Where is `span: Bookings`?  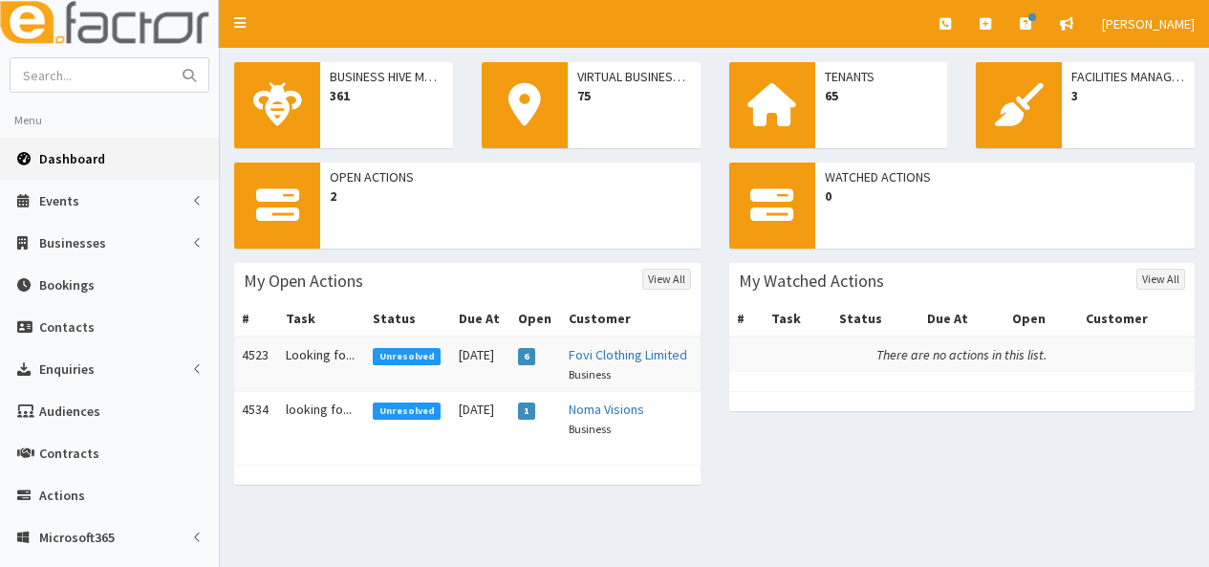
span: Bookings is located at coordinates (67, 285).